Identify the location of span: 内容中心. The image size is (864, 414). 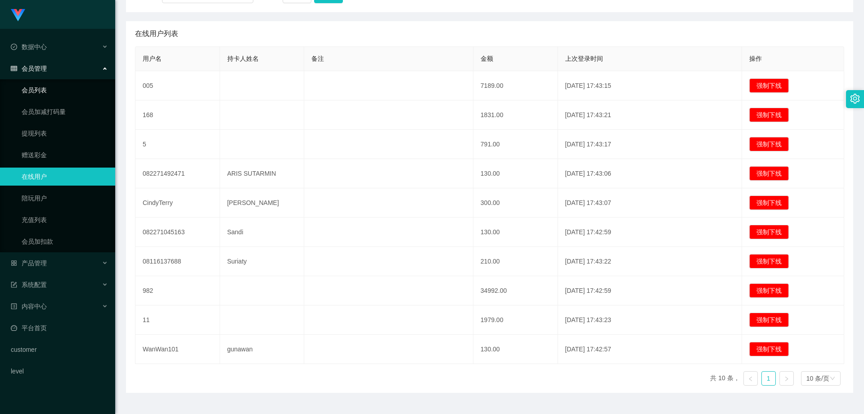
(29, 306).